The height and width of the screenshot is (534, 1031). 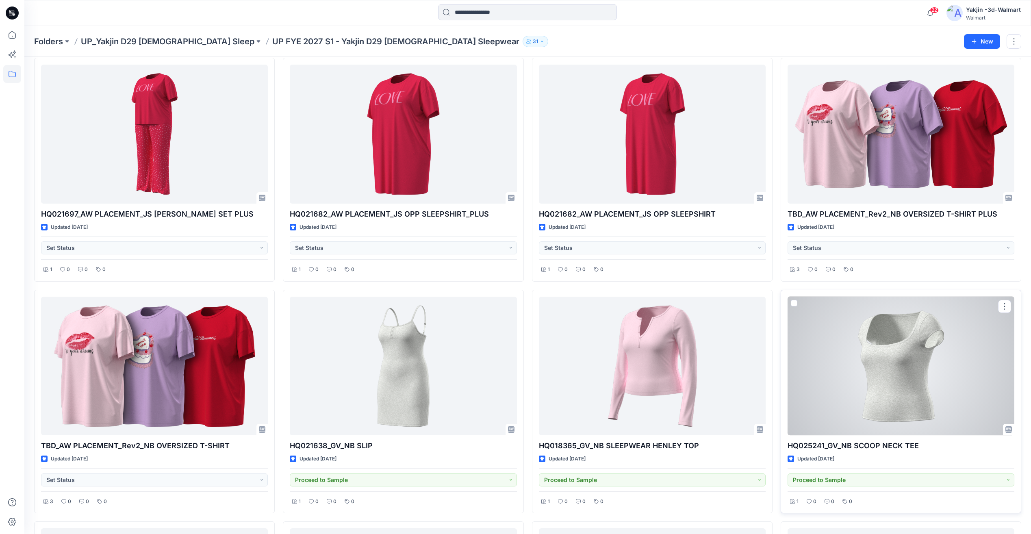 I want to click on p: TBD_AW PLACEMENT_Rev2_NB OVERSIZED T-SHIRT, so click(x=154, y=446).